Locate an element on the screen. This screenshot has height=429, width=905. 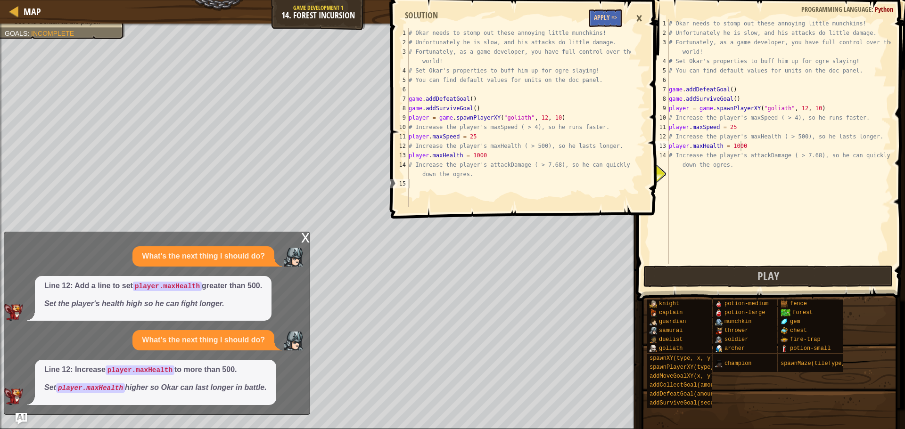
button: Ask AI is located at coordinates (21, 419).